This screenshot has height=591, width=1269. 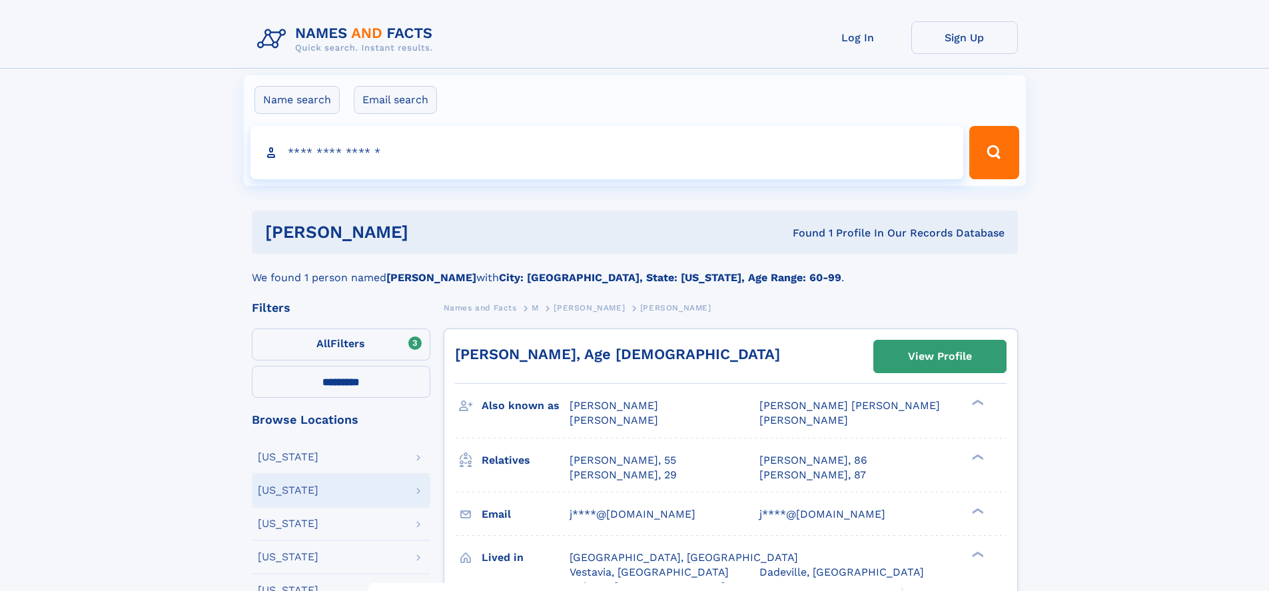 What do you see at coordinates (297, 100) in the screenshot?
I see `label: Name search` at bounding box center [297, 100].